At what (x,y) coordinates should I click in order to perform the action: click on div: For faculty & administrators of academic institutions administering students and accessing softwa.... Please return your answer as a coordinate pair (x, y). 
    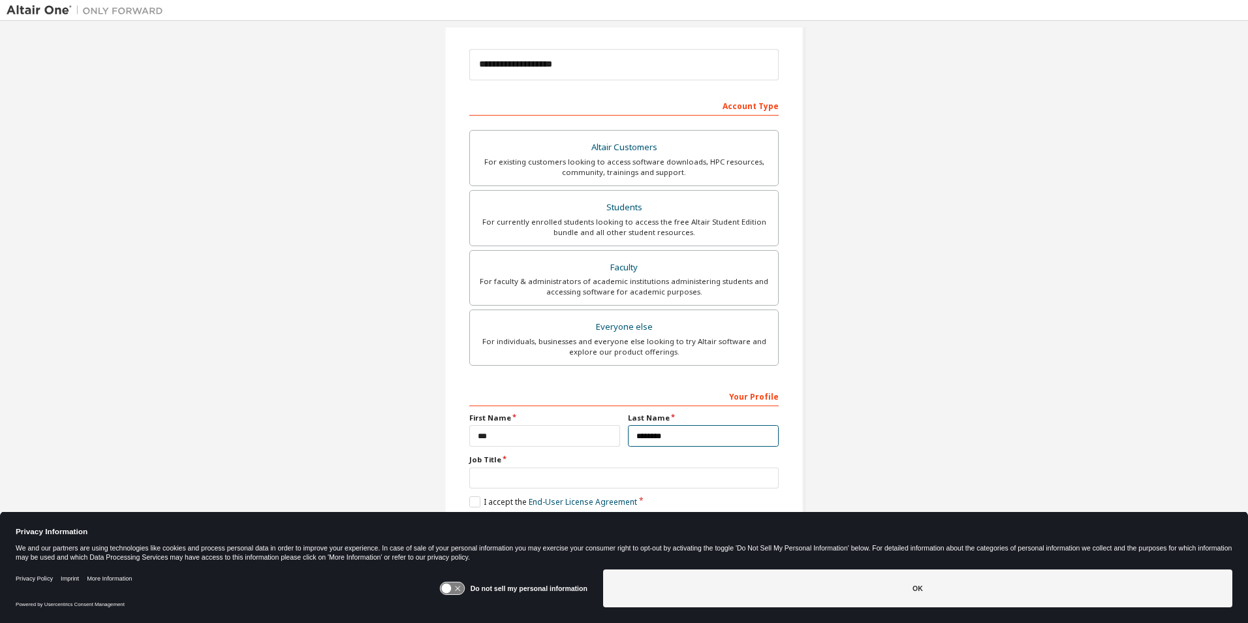
    Looking at the image, I should click on (624, 287).